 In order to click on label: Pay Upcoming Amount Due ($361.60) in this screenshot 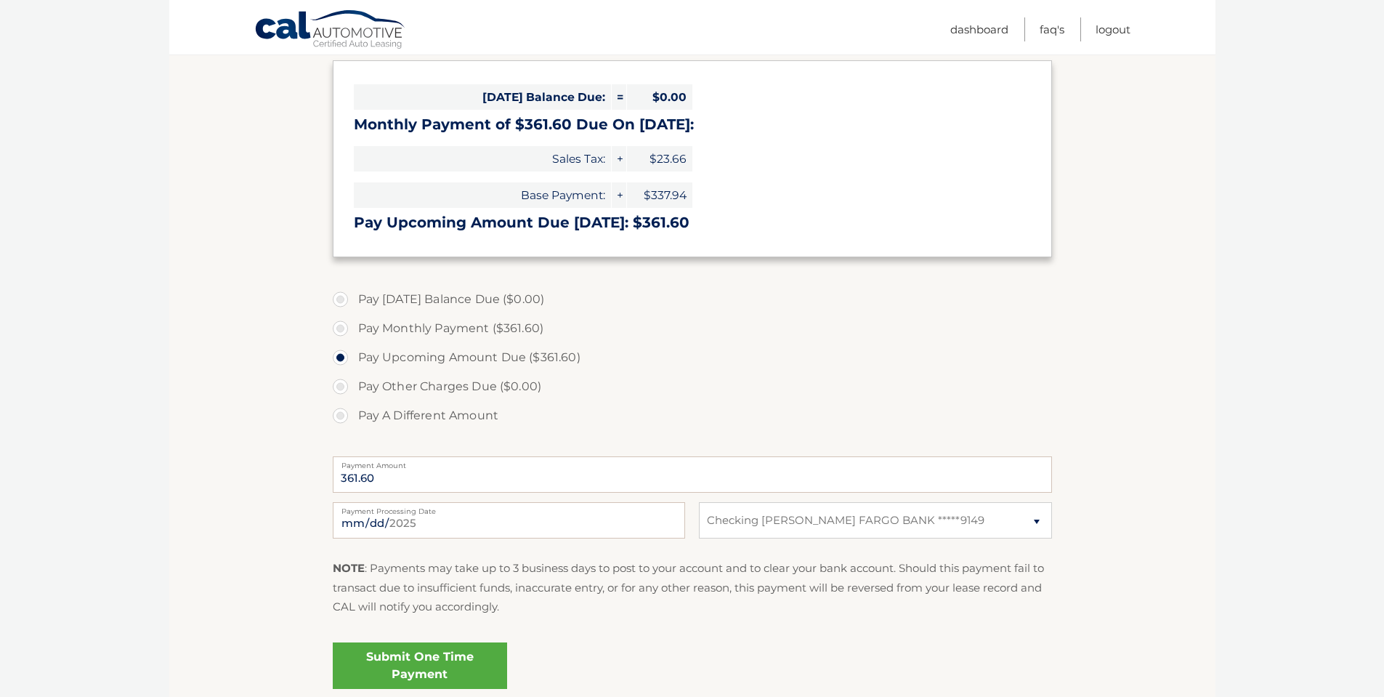, I will do `click(692, 357)`.